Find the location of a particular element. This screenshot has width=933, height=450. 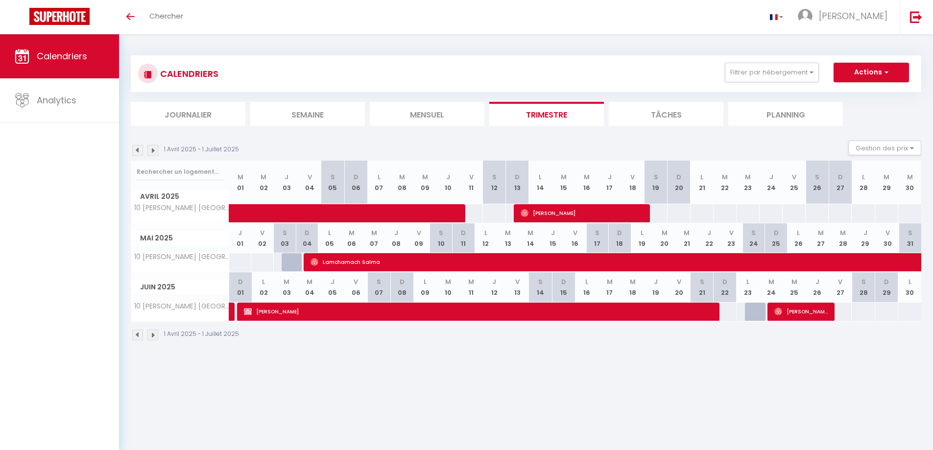

li: Trimestre is located at coordinates (547, 114).